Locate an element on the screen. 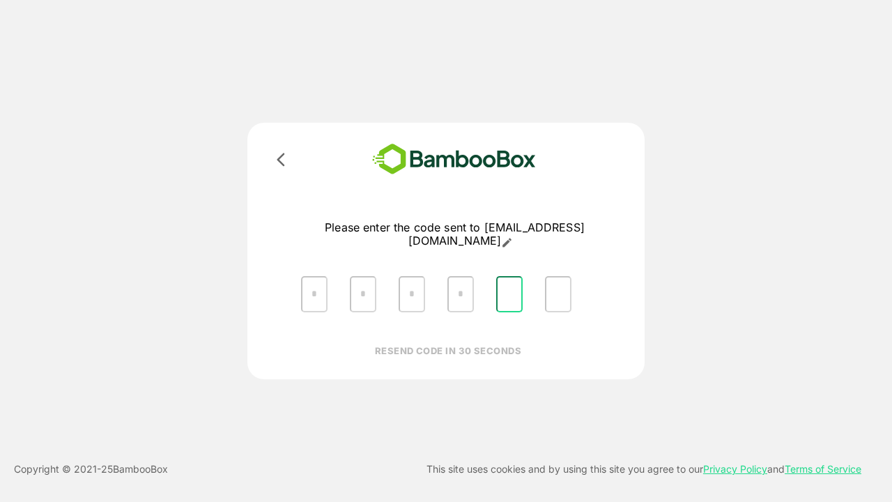 Image resolution: width=892 pixels, height=502 pixels. p: This site uses cookies and by using this site you agree to our and is located at coordinates (644, 469).